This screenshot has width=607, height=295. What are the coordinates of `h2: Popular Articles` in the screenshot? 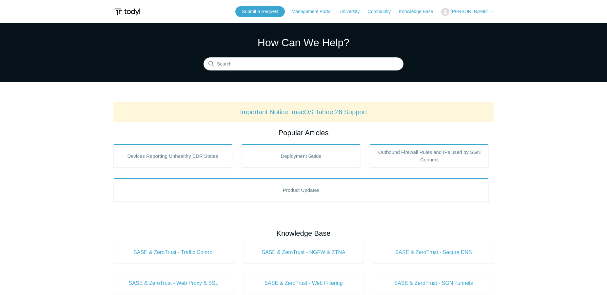 It's located at (303, 133).